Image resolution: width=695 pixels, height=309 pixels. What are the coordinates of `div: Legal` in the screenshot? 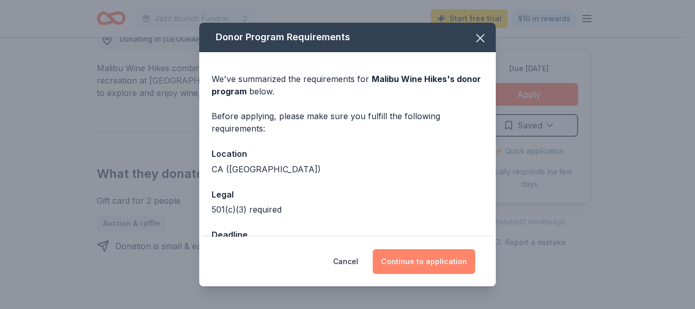 It's located at (348, 194).